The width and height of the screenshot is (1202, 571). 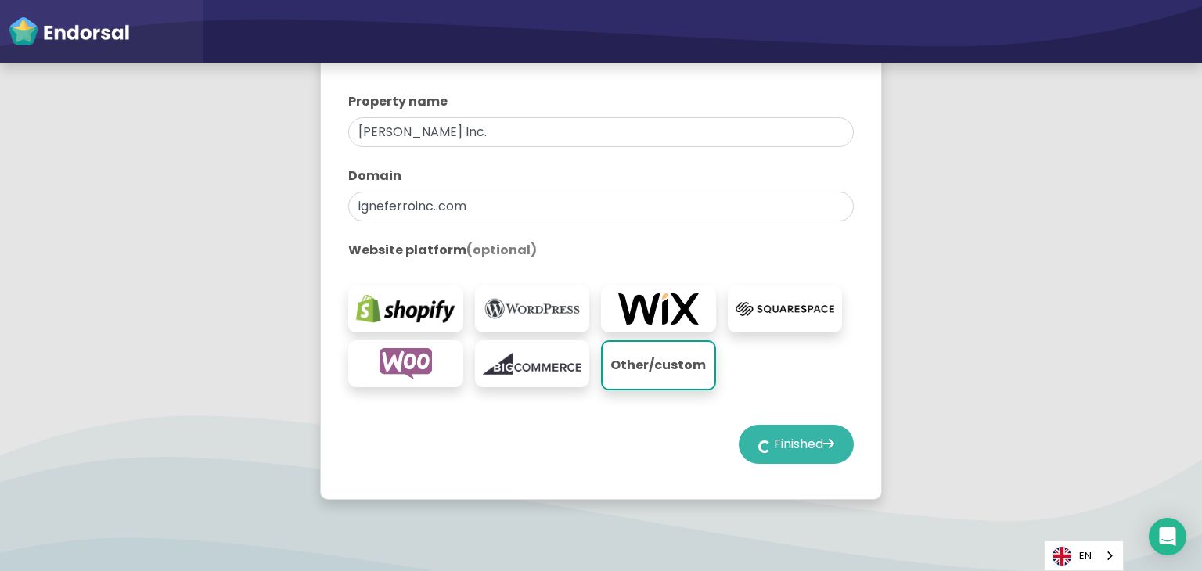 I want to click on img: bigcommerce.com-logo.png, so click(x=532, y=364).